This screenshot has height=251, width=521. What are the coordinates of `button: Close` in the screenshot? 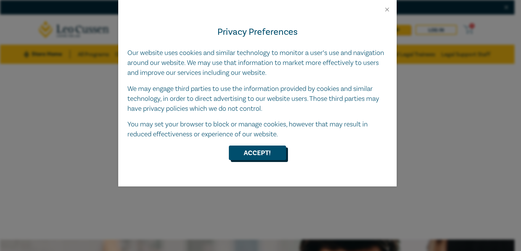 It's located at (387, 10).